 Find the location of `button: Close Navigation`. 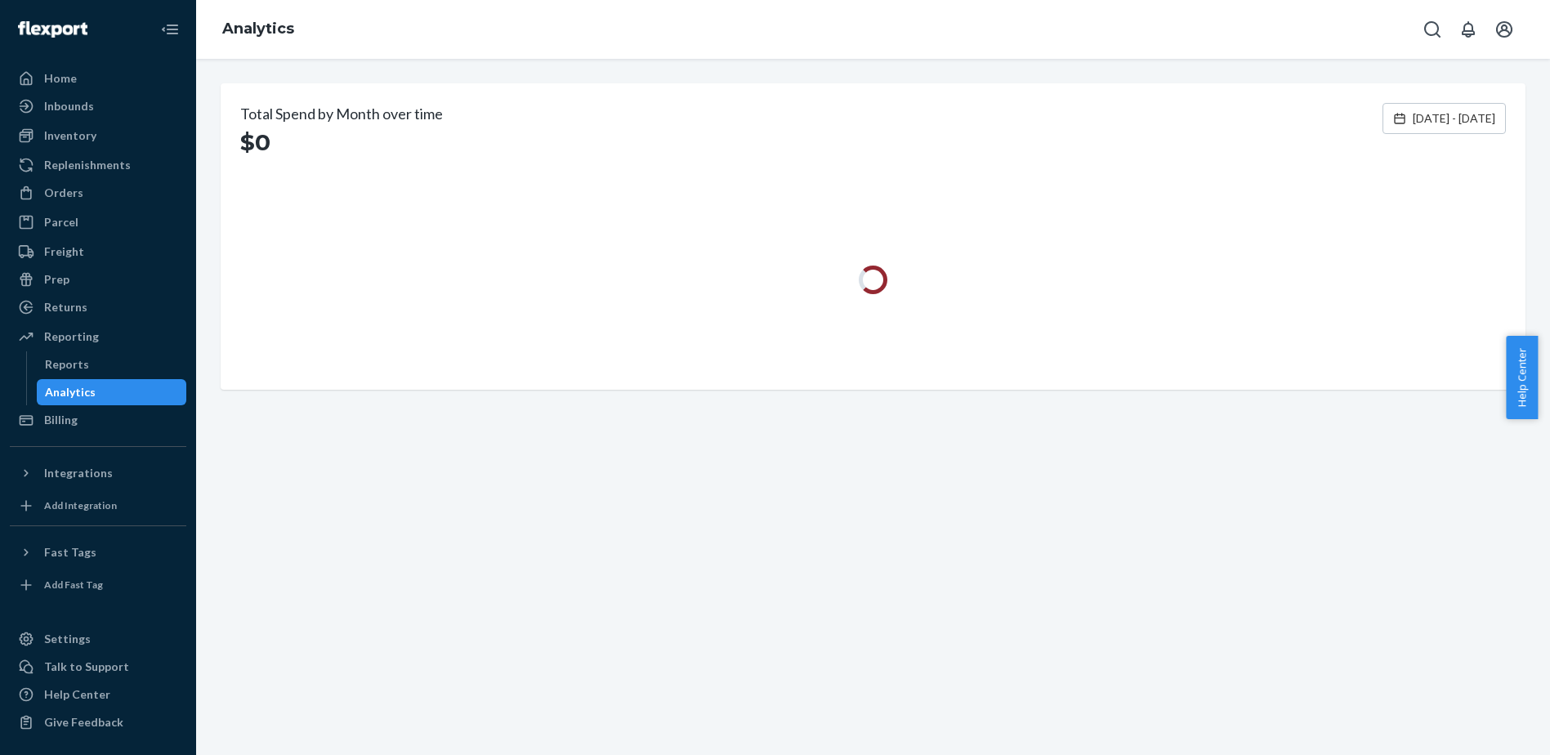

button: Close Navigation is located at coordinates (170, 29).